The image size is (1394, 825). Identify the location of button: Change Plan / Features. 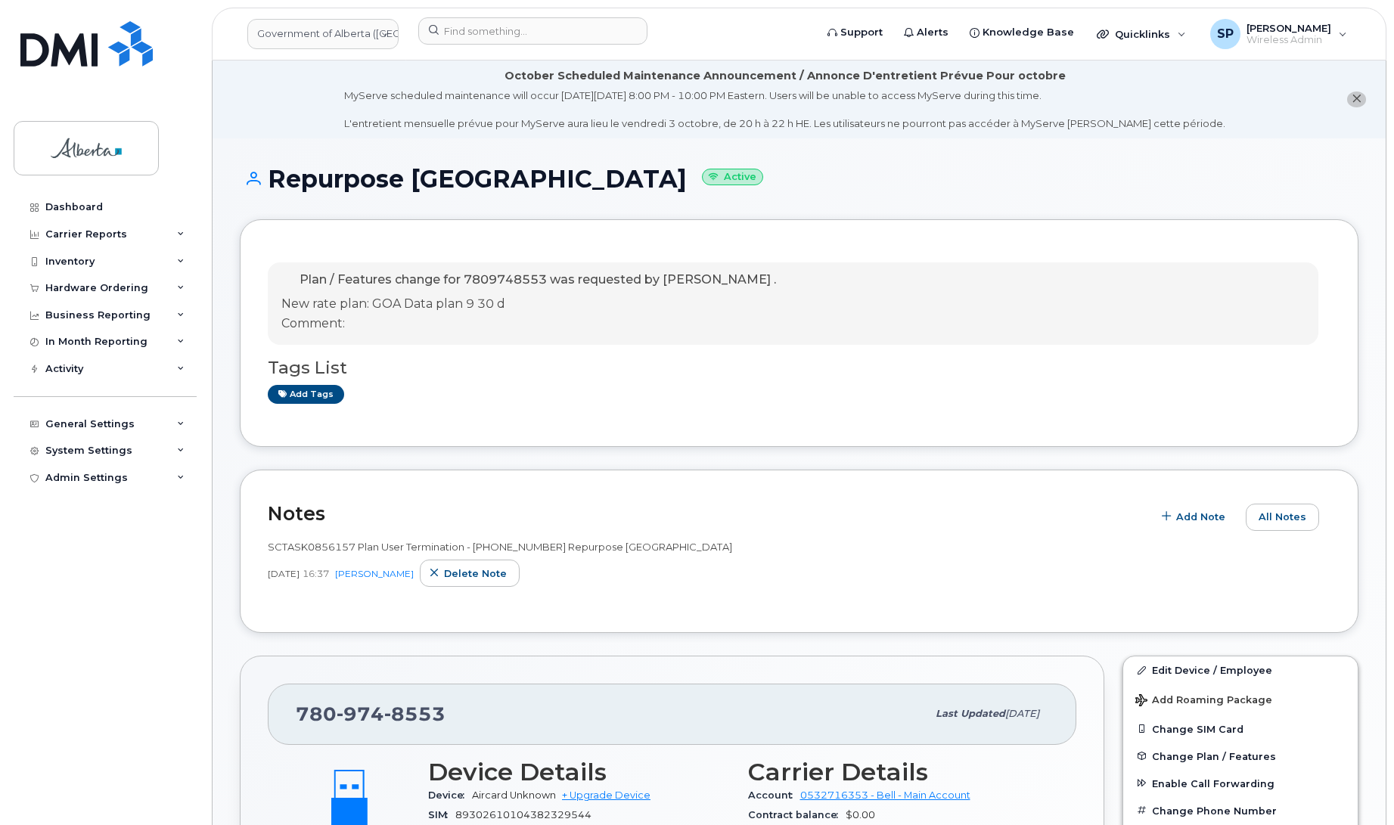
(1241, 757).